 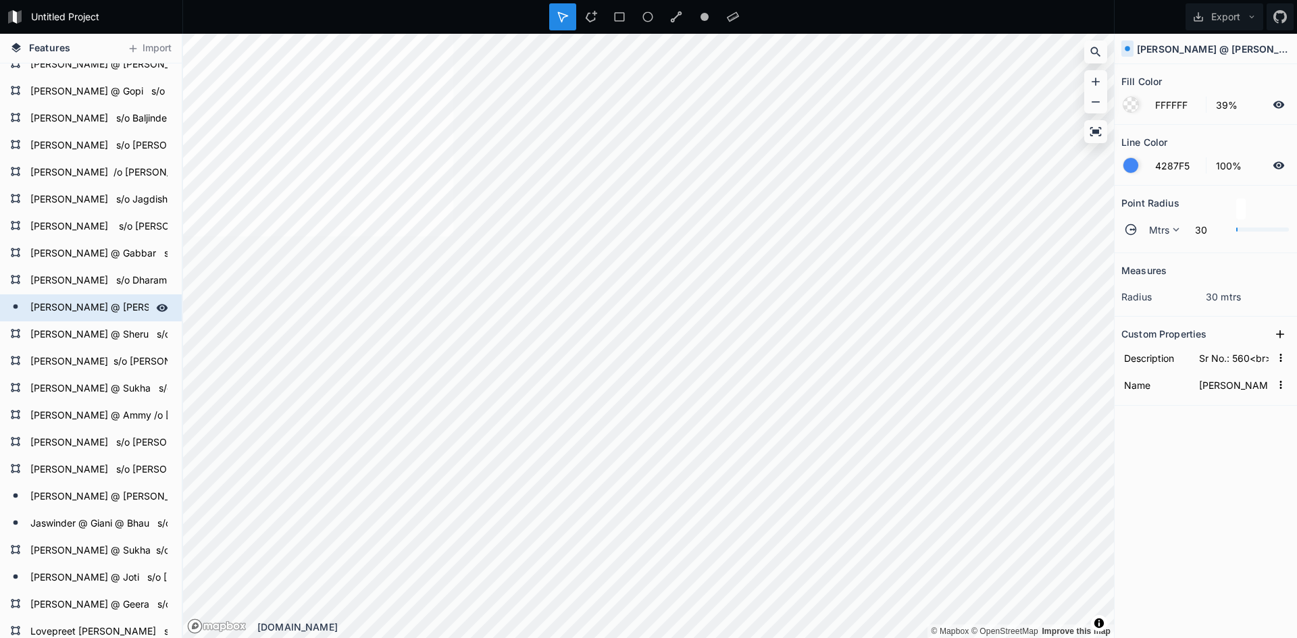 What do you see at coordinates (1076, 632) in the screenshot?
I see `a: Map feedback` at bounding box center [1076, 632].